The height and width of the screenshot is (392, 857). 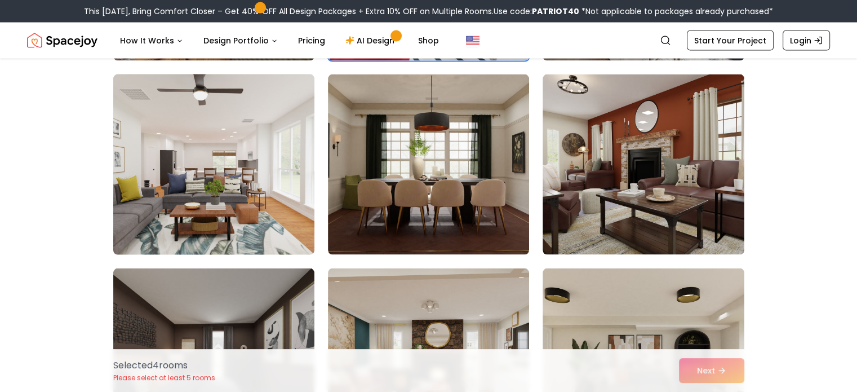 I want to click on nav: Global, so click(x=428, y=41).